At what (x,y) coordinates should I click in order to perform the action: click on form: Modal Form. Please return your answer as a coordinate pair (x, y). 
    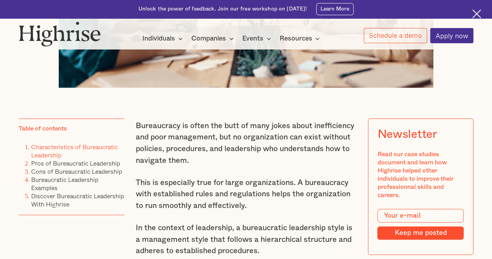
    Looking at the image, I should click on (421, 224).